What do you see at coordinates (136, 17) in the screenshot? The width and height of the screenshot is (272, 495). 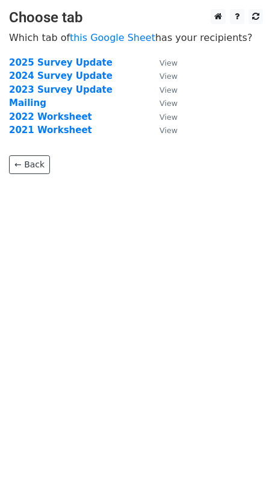 I see `h3: Choose tab` at bounding box center [136, 17].